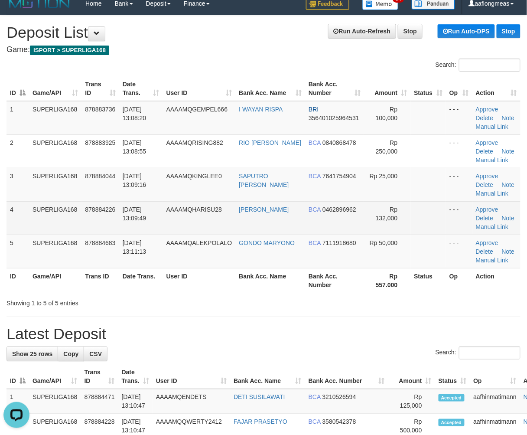 This screenshot has height=435, width=527. What do you see at coordinates (191, 401) in the screenshot?
I see `td: AAAAMQENDETS` at bounding box center [191, 401].